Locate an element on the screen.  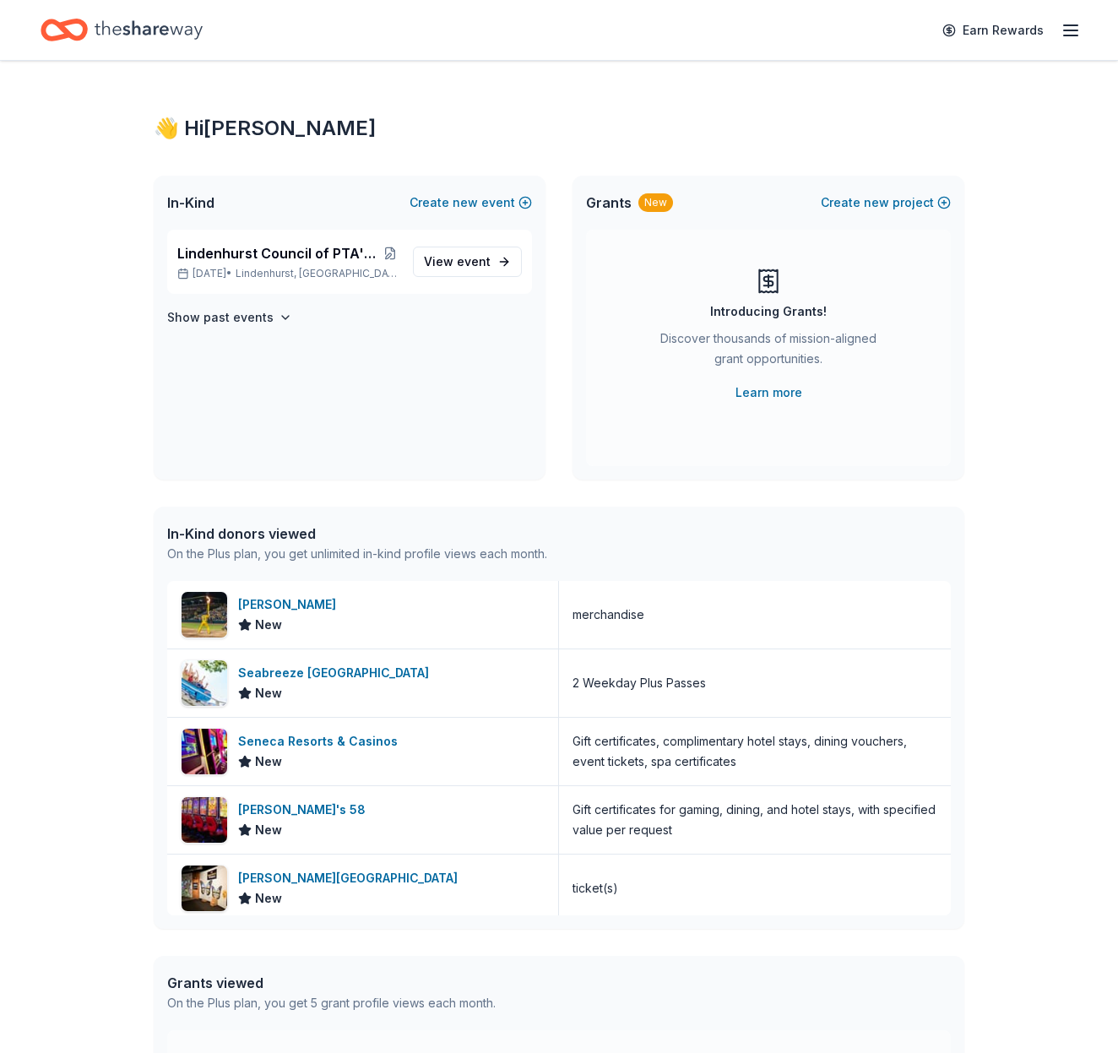
div: merchandise is located at coordinates (608, 615).